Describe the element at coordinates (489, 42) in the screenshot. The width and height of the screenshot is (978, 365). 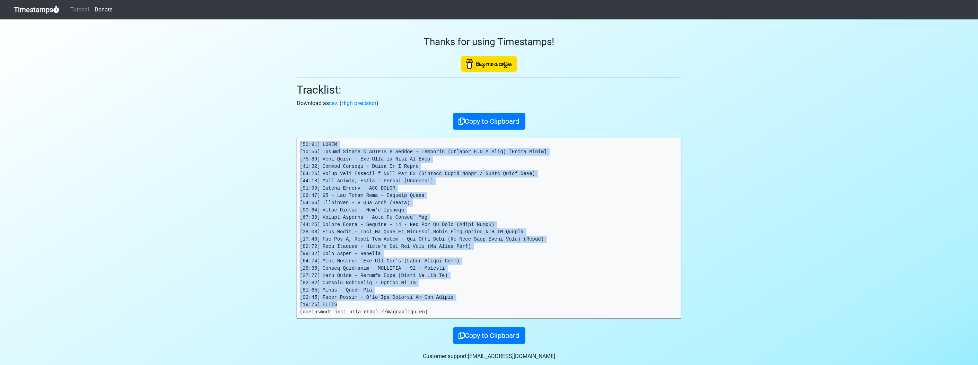
I see `h3: Thanks for using Timestamps!` at that location.